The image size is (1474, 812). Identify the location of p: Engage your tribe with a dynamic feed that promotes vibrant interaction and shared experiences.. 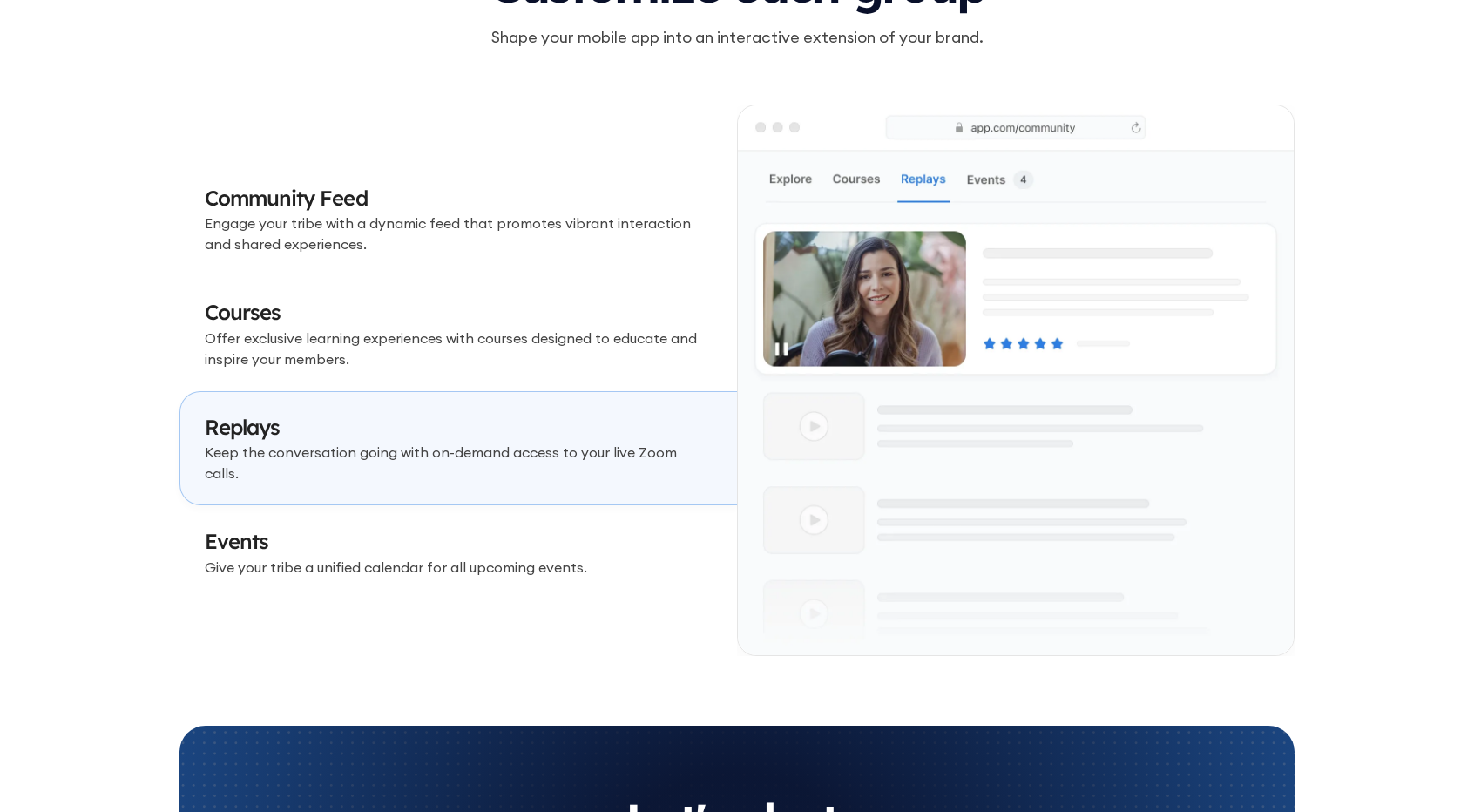
(459, 234).